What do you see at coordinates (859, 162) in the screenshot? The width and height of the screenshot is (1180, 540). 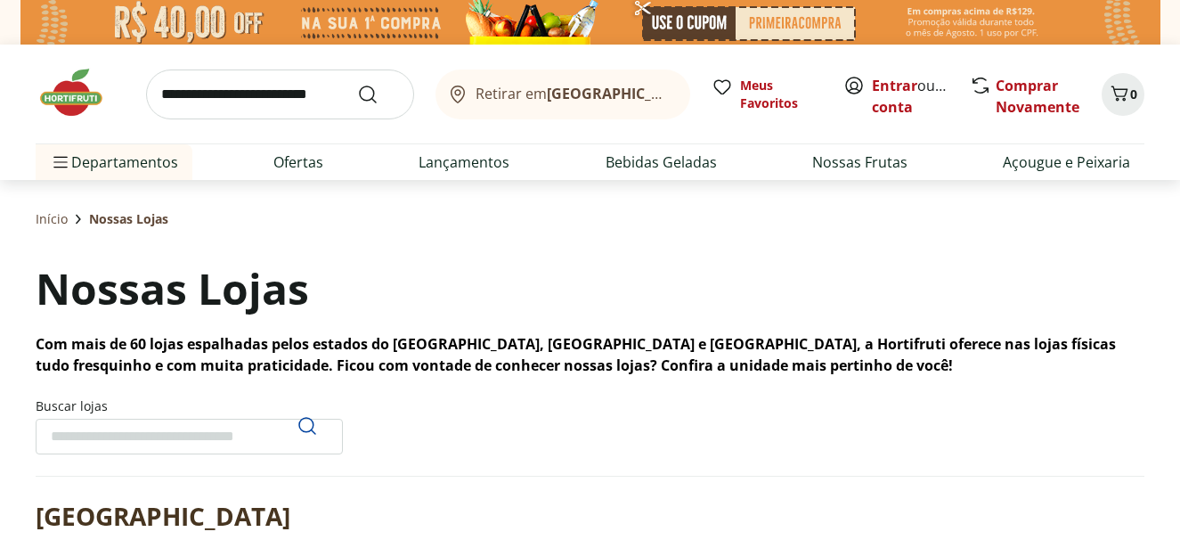 I see `a: Nossas Frutas` at bounding box center [859, 162].